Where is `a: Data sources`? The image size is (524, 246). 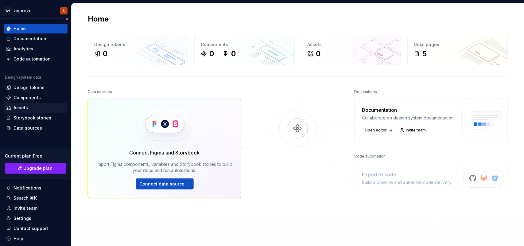
a: Data sources is located at coordinates (36, 128).